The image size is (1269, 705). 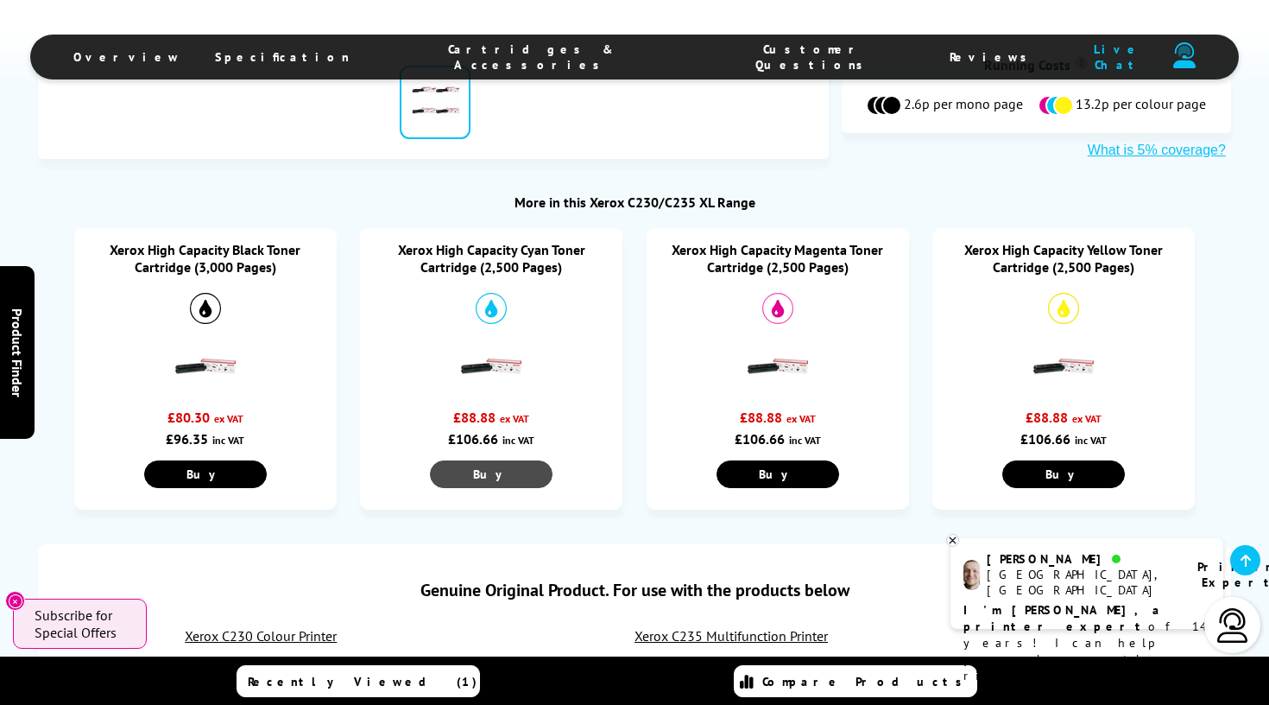 What do you see at coordinates (491, 258) in the screenshot?
I see `a: Xerox High Capacity Cyan Toner Cartridge (2,500 Pages)` at bounding box center [491, 258].